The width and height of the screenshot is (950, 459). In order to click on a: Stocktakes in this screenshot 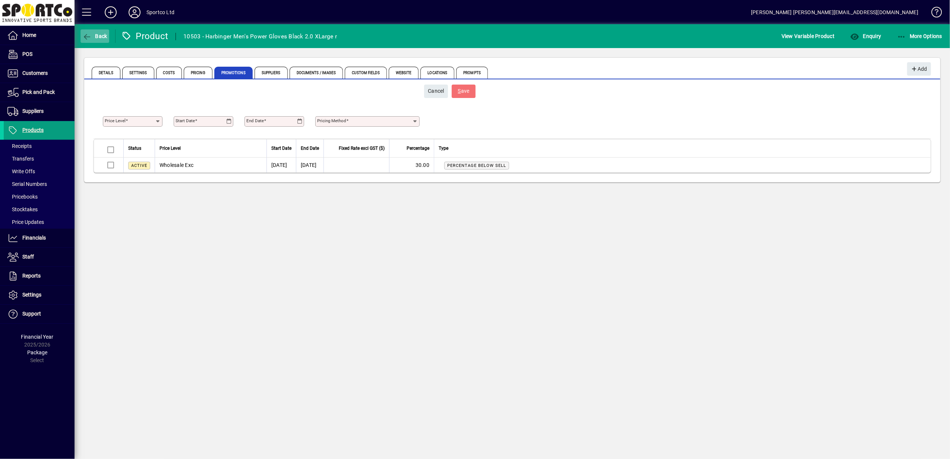, I will do `click(39, 209)`.